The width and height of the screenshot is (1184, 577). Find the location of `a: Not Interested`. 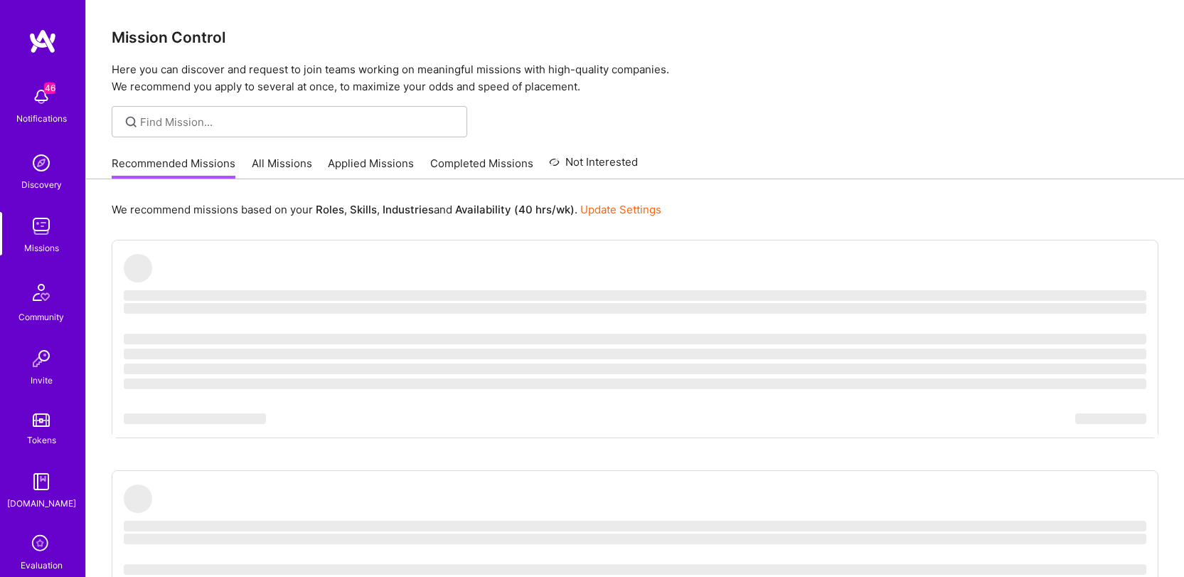

a: Not Interested is located at coordinates (593, 166).